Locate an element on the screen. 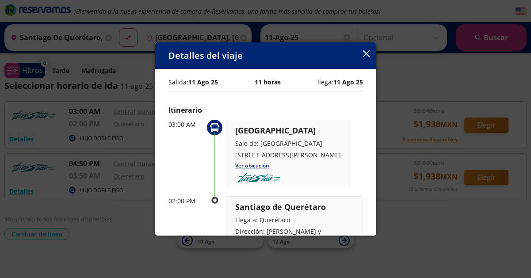 The image size is (531, 278). p: Salida: is located at coordinates (193, 82).